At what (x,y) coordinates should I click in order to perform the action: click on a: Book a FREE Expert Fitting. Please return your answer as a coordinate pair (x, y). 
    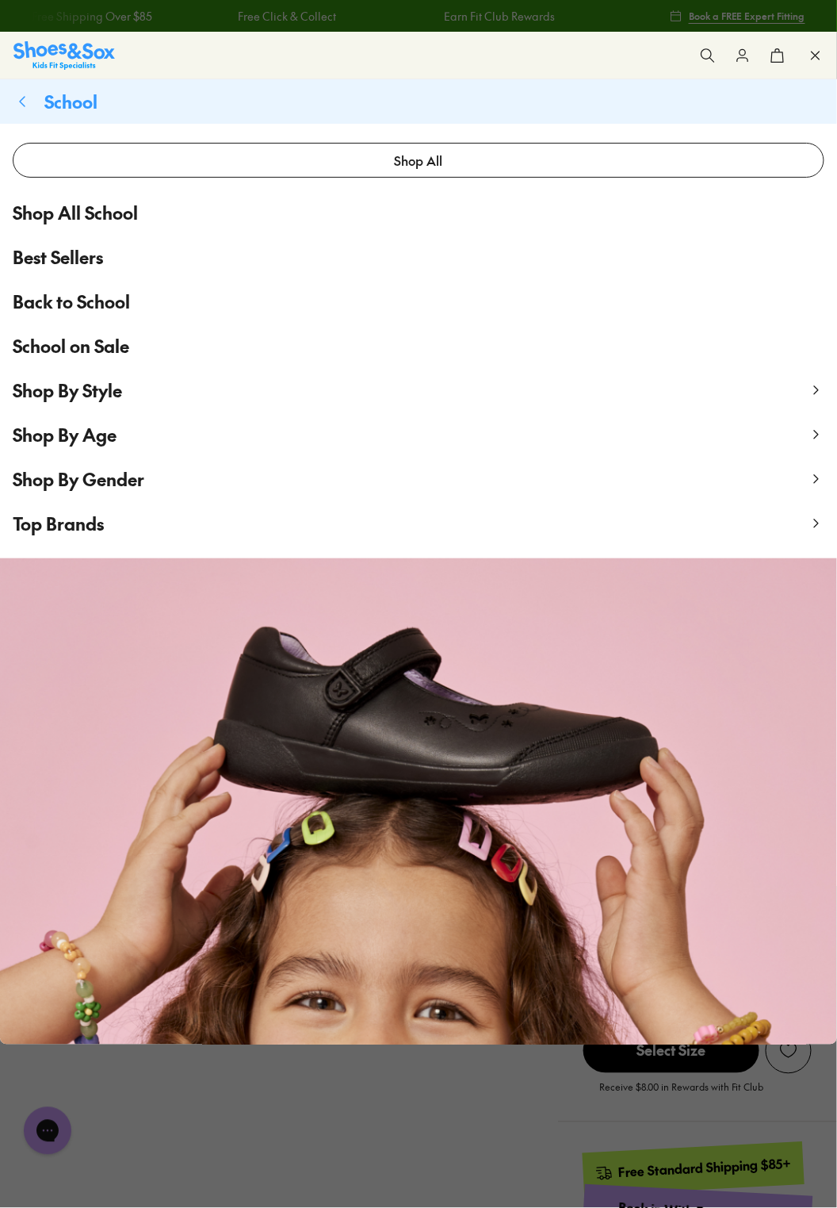
    Looking at the image, I should click on (737, 16).